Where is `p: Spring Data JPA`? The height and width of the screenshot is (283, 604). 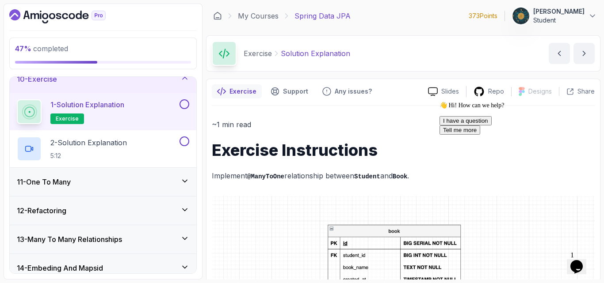
p: Spring Data JPA is located at coordinates (322, 16).